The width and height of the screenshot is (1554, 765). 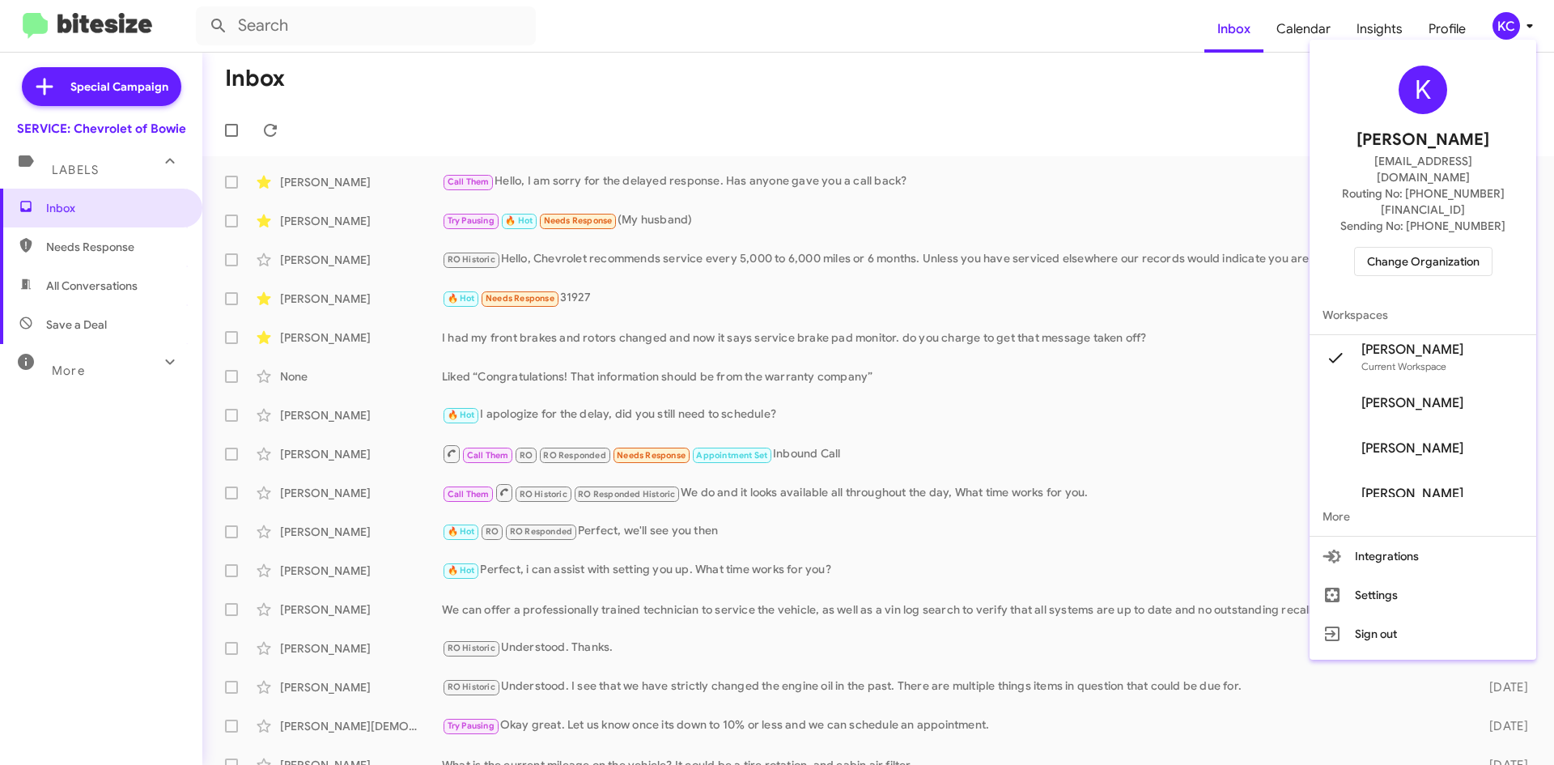 What do you see at coordinates (1423, 556) in the screenshot?
I see `button: Integrations` at bounding box center [1423, 556].